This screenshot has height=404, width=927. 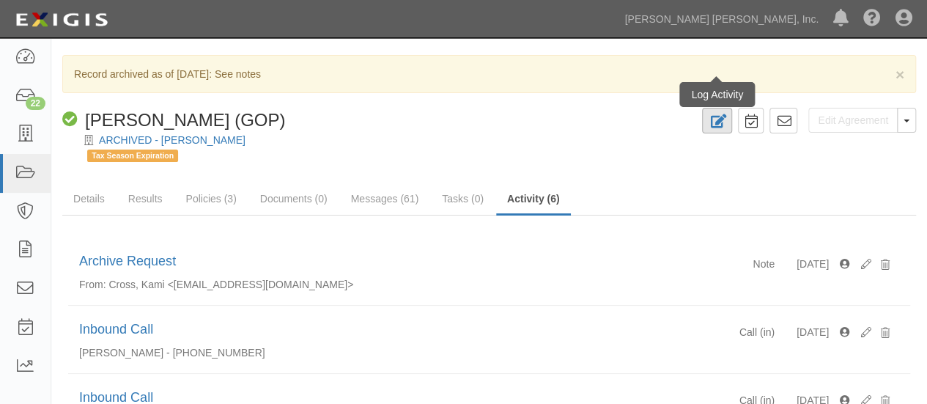 I want to click on div: Inbound Call, so click(x=409, y=330).